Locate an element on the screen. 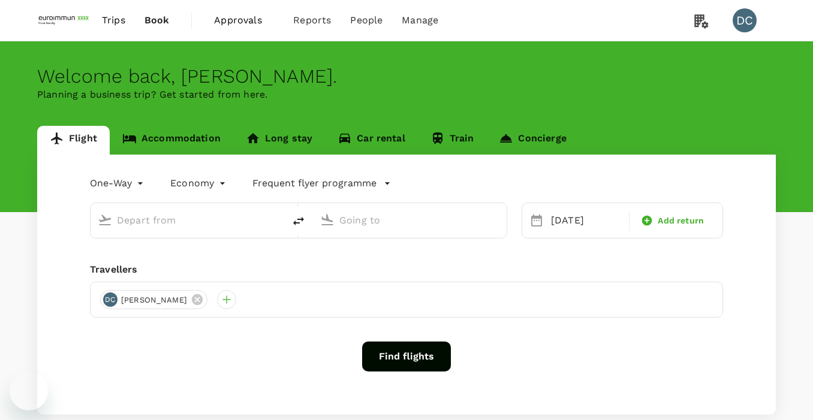  input: Depart from is located at coordinates (188, 220).